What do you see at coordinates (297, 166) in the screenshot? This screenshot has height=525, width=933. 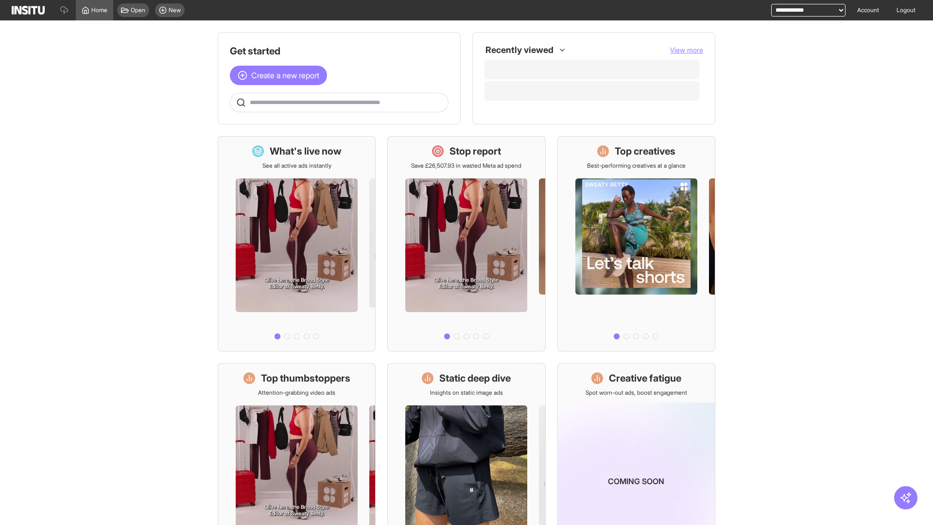 I see `p: See all active ads instantly` at bounding box center [297, 166].